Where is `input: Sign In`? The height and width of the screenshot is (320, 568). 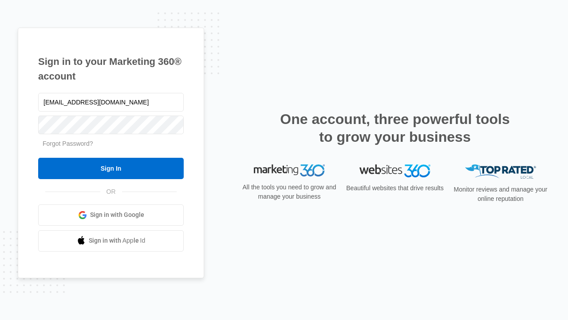 input: Sign In is located at coordinates (111, 168).